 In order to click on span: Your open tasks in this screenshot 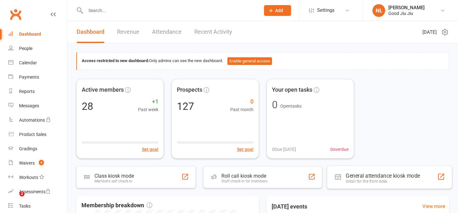, I will do `click(292, 90)`.